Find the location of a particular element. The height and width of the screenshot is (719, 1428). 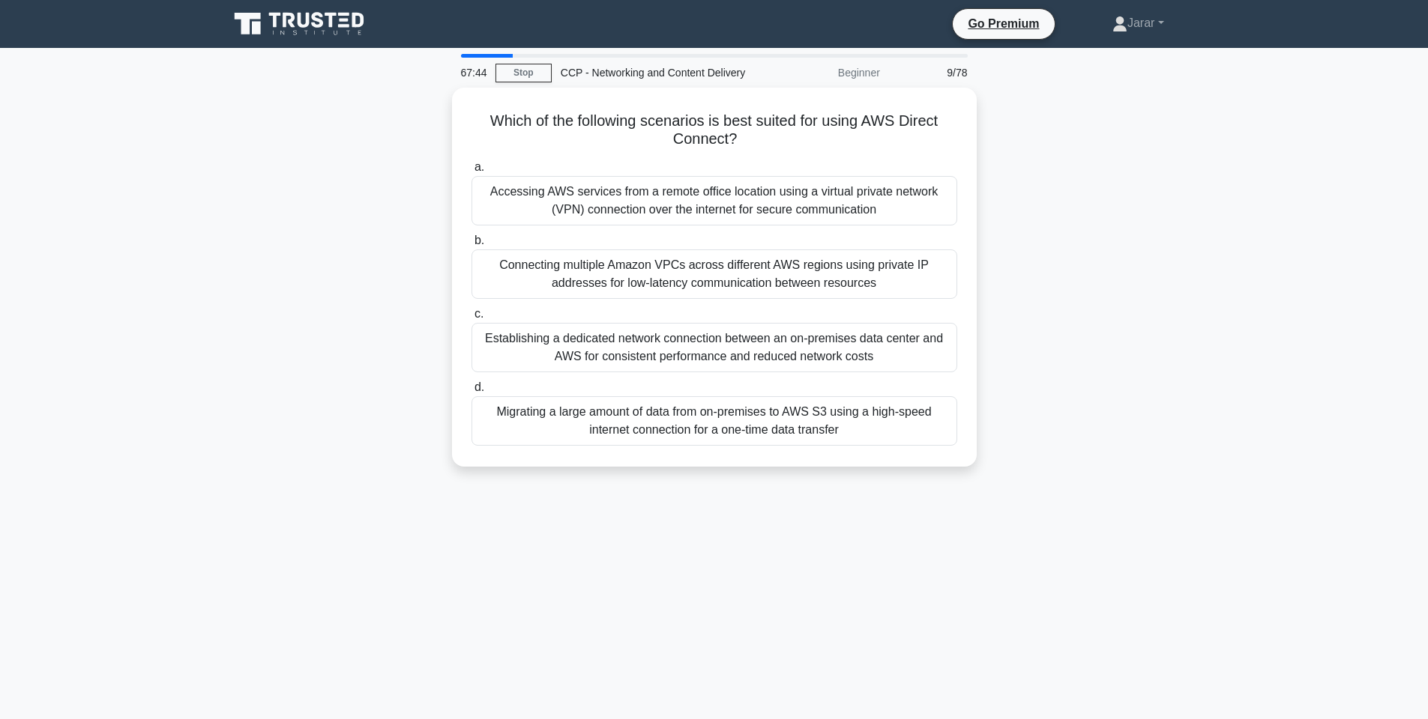

div: 67:44 is located at coordinates (474, 73).